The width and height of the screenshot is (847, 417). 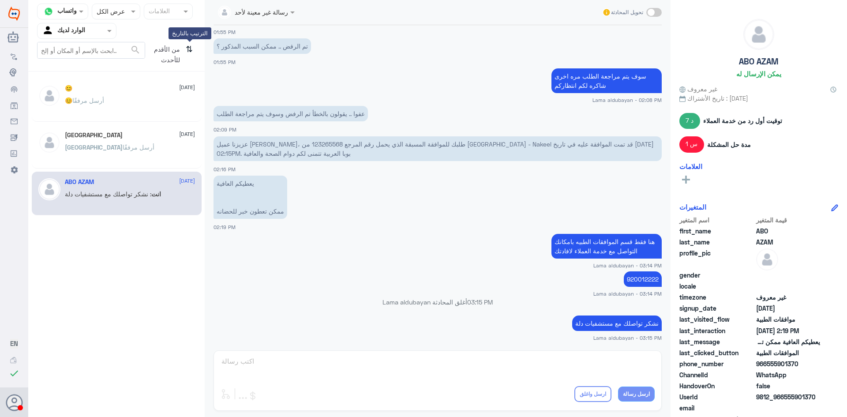 What do you see at coordinates (788, 341) in the screenshot?
I see `span: يعطيكم العافية ممكن تعطون خبر للحضانه` at bounding box center [788, 341].